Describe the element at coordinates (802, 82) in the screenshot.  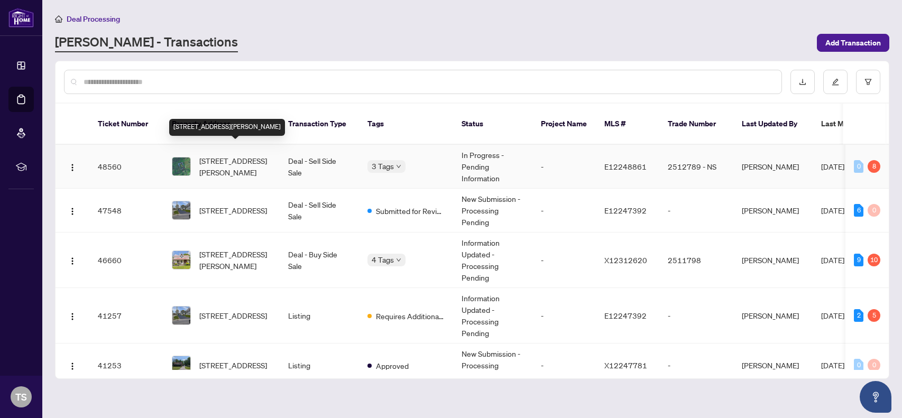
I see `button: download` at that location.